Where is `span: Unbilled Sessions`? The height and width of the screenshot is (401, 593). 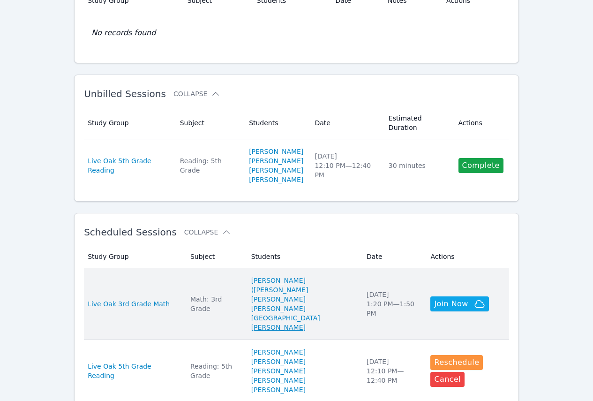
span: Unbilled Sessions is located at coordinates (125, 94).